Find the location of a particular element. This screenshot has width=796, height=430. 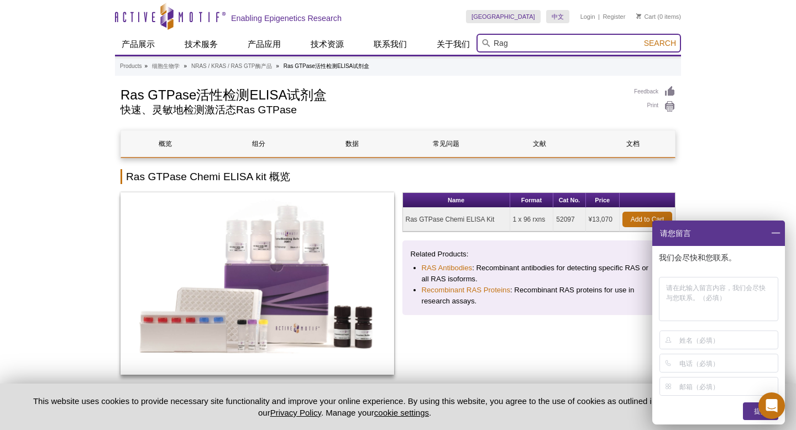

li: : Recombinant RAS proteins for use in research assays. is located at coordinates (539, 296).